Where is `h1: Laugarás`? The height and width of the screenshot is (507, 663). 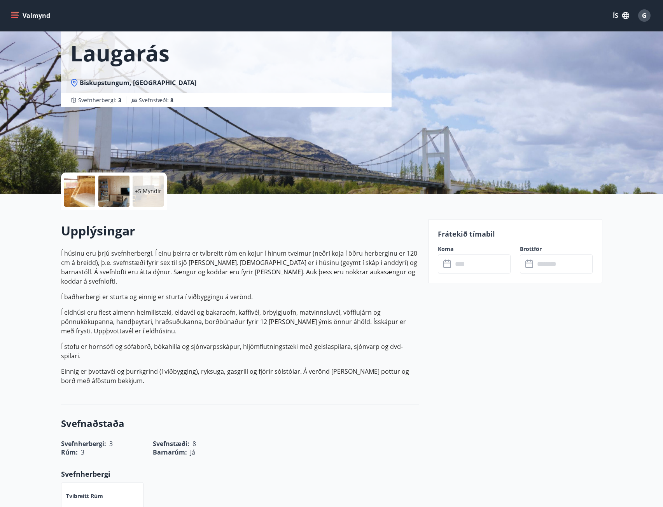 h1: Laugarás is located at coordinates (120, 53).